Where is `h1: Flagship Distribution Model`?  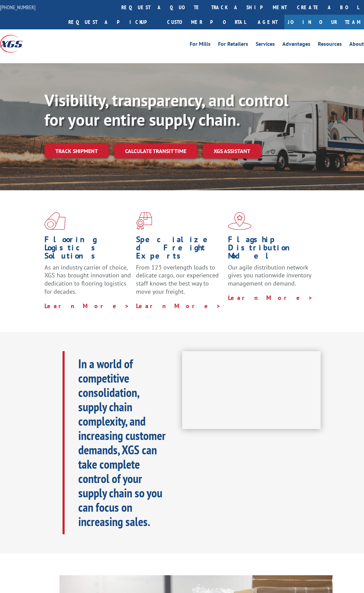
h1: Flagship Distribution Model is located at coordinates (271, 249).